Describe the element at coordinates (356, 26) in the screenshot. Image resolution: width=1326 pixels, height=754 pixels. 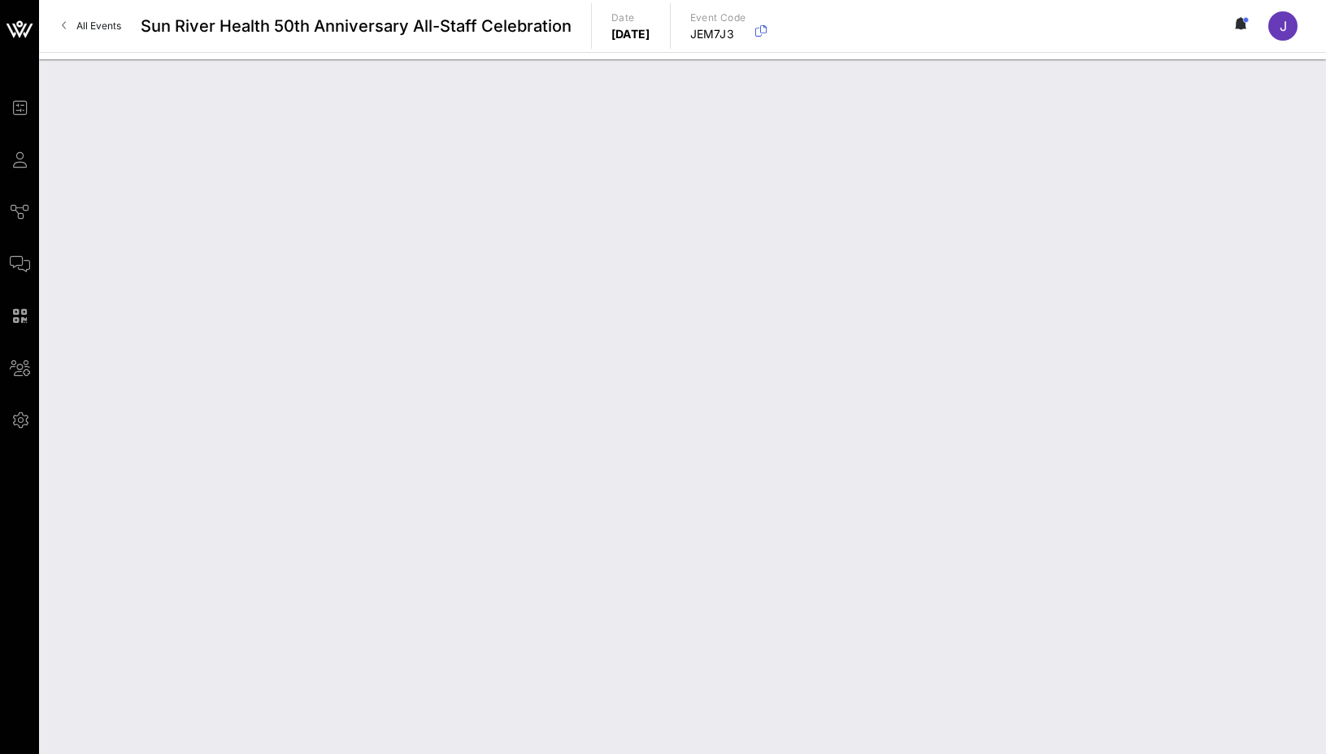
I see `span: Sun River Health 50th Anniversary All-Staff Celebration` at that location.